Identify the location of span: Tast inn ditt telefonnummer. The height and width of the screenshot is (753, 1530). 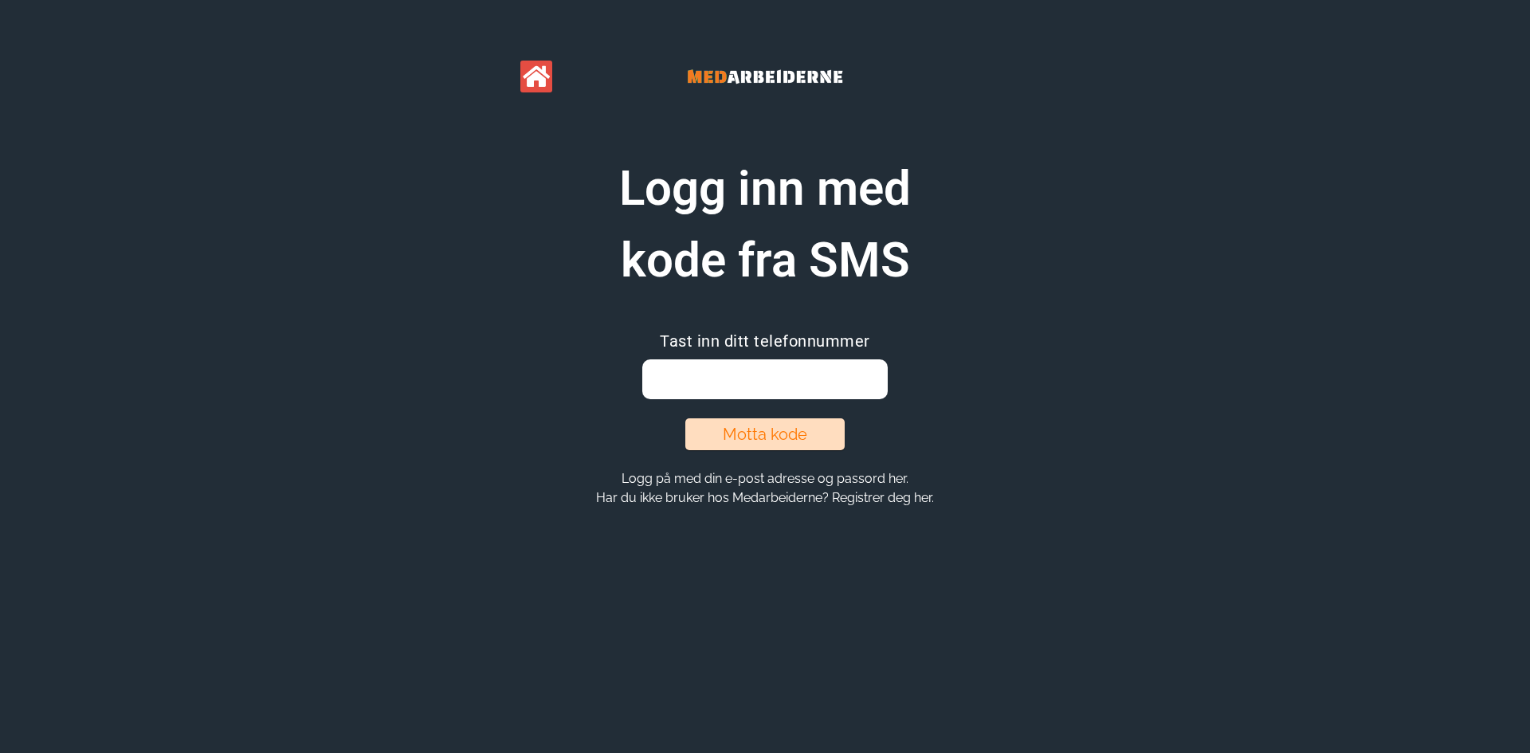
(765, 341).